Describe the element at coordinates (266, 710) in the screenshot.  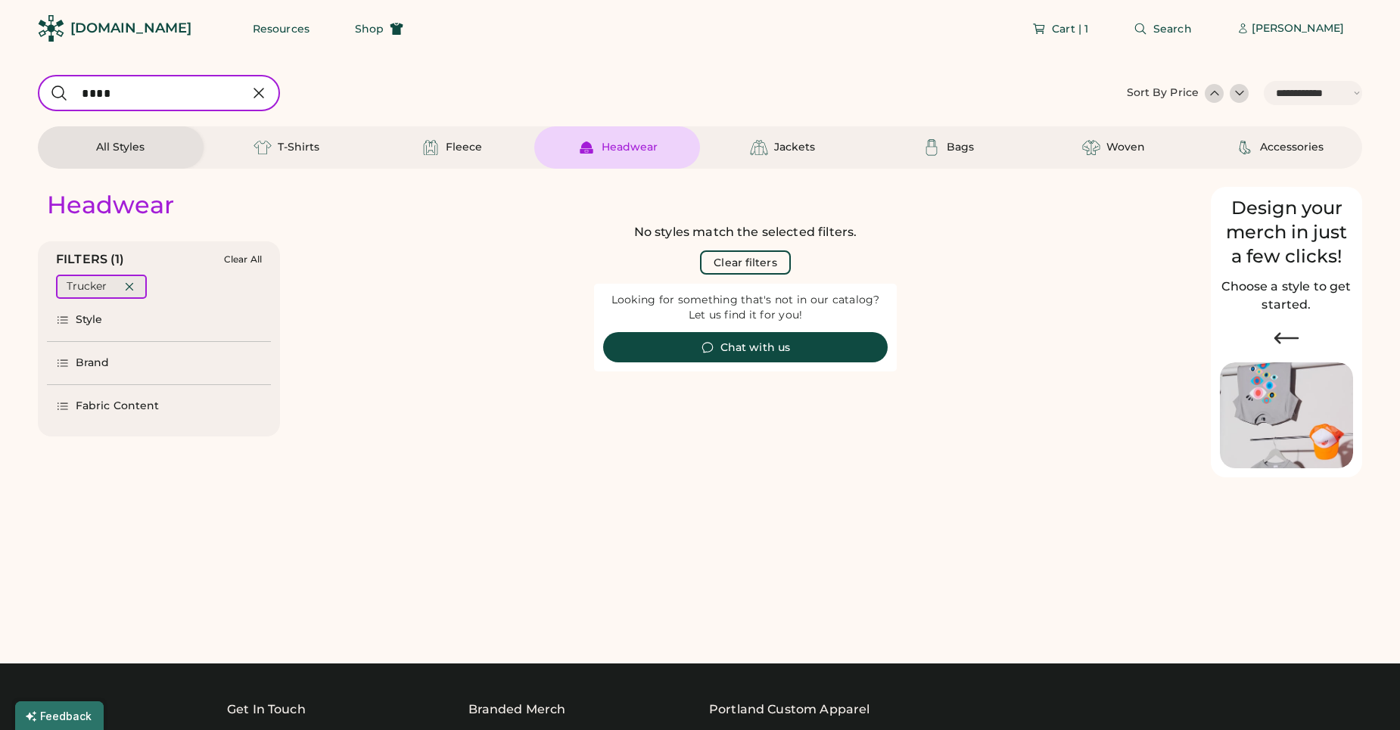
I see `div: Get In Touch` at that location.